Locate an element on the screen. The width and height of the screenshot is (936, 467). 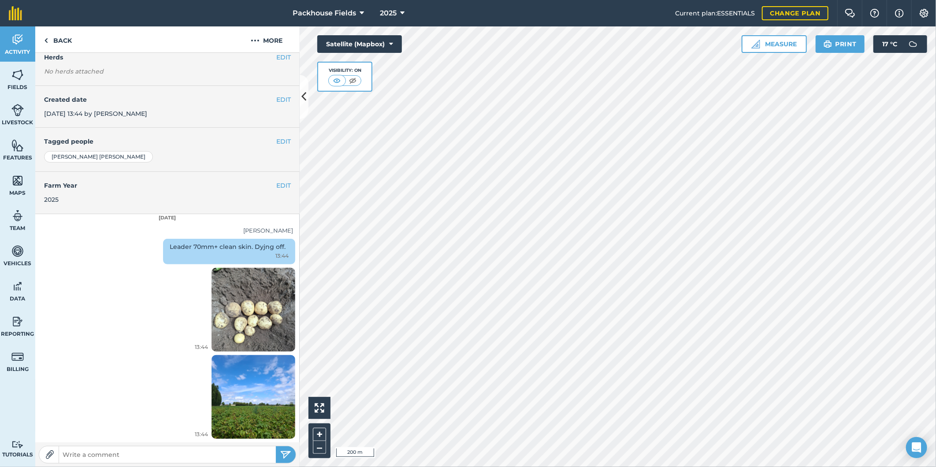
img: A cog icon is located at coordinates (924, 13).